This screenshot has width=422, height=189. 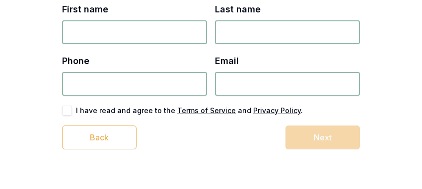 I want to click on a: Terms of Service, so click(x=207, y=110).